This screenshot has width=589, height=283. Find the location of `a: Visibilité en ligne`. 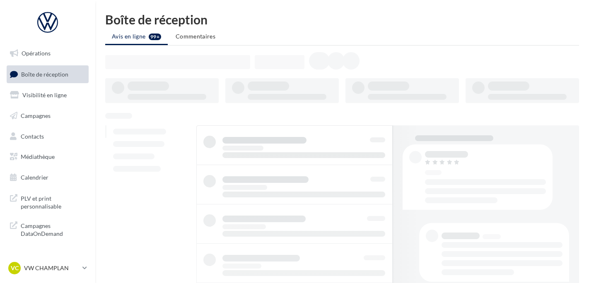

a: Visibilité en ligne is located at coordinates (48, 95).